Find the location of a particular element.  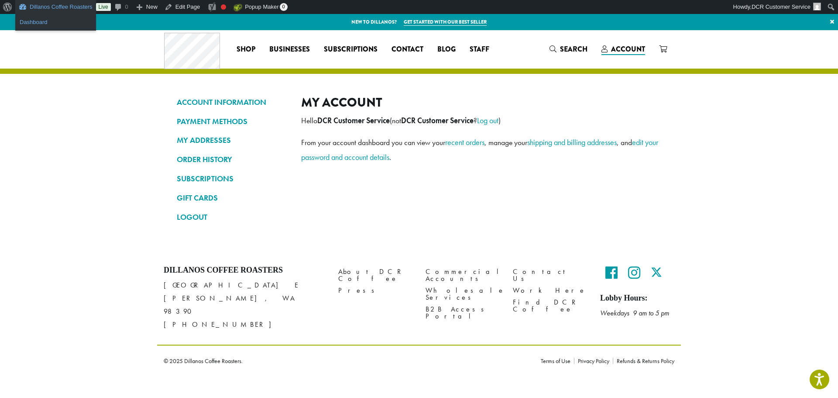

span: Businesses is located at coordinates (290, 49).